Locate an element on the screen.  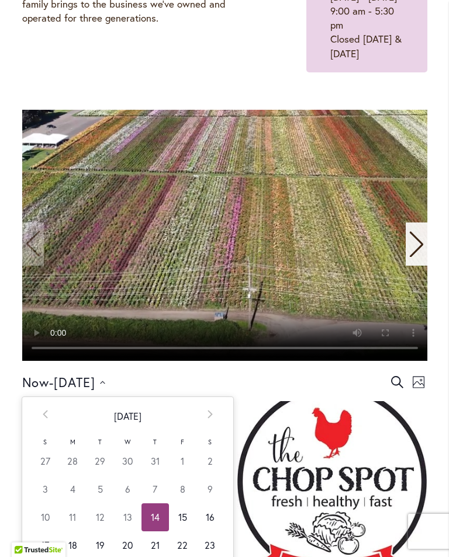
td: 28 is located at coordinates (72, 461).